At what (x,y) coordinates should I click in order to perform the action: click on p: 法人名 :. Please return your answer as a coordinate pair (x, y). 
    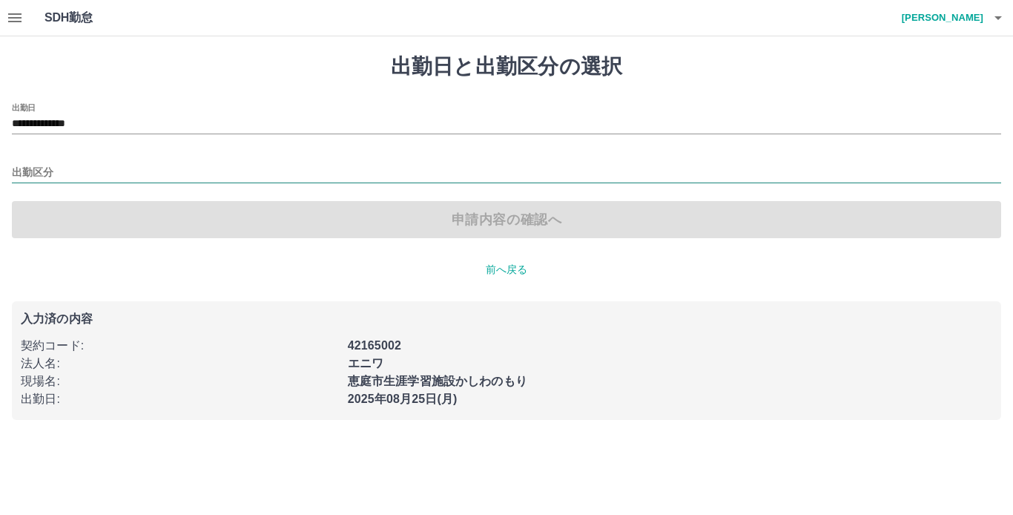
    Looking at the image, I should click on (180, 363).